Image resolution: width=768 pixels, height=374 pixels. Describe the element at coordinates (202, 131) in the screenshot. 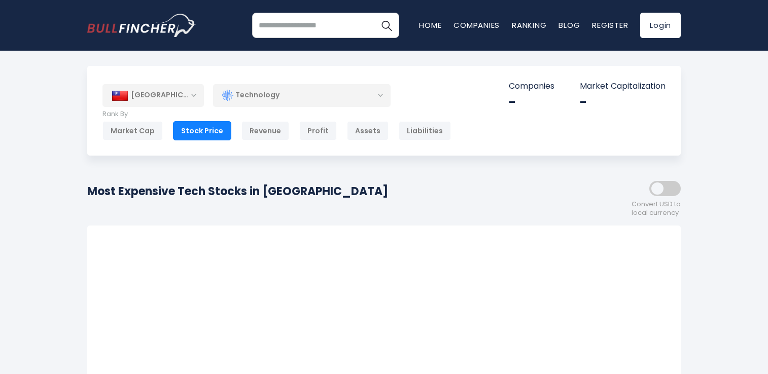

I see `div: Stock Price` at that location.